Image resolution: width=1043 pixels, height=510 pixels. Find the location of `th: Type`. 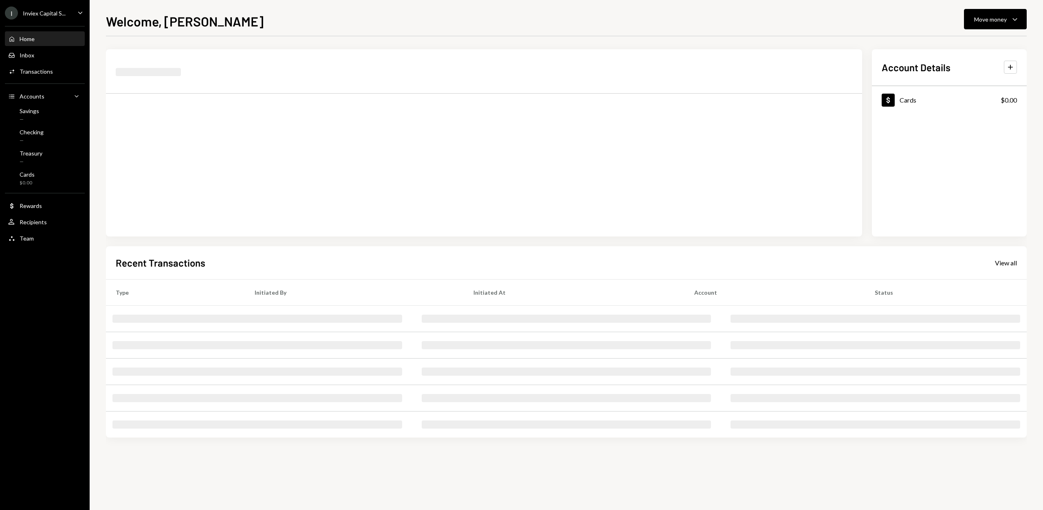

th: Type is located at coordinates (175, 292).